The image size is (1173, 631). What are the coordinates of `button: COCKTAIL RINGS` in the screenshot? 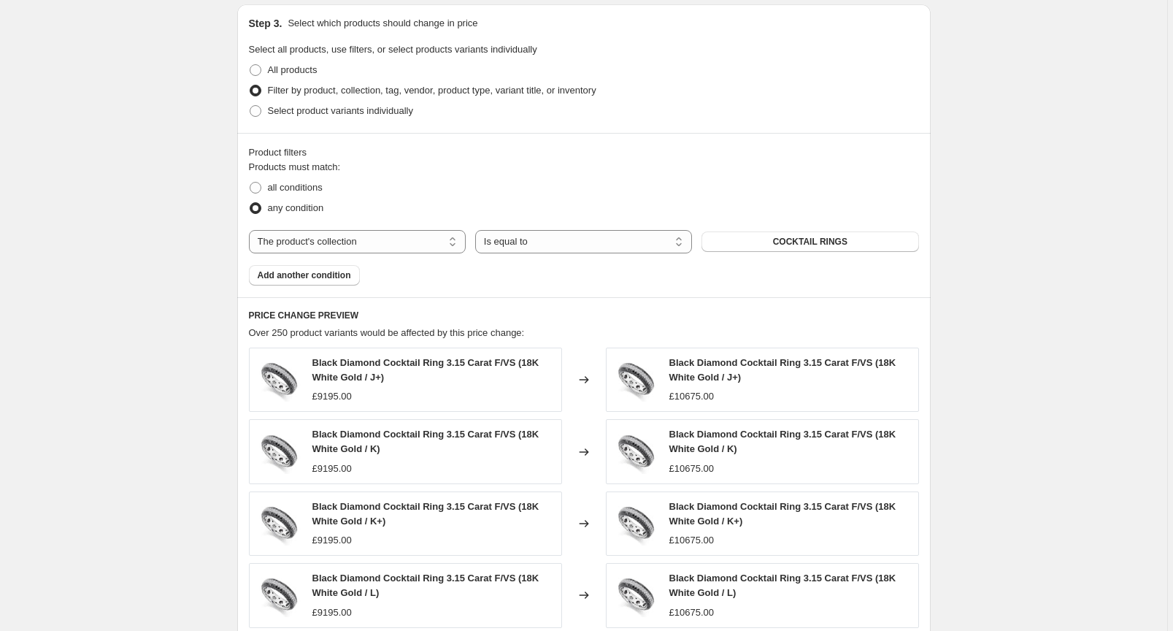 It's located at (810, 242).